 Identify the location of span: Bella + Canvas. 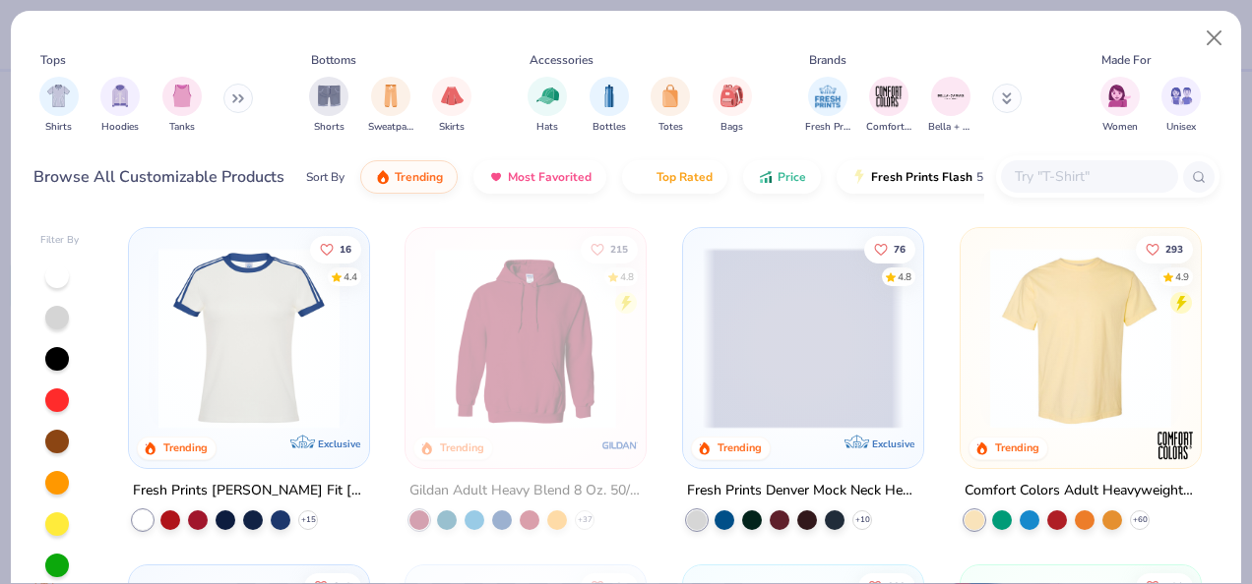
(951, 127).